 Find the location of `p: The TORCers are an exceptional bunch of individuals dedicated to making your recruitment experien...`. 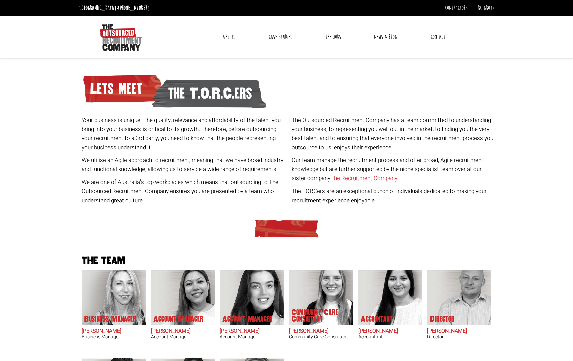

p: The TORCers are an exceptional bunch of individuals dedicated to making your recruitment experien... is located at coordinates (394, 196).